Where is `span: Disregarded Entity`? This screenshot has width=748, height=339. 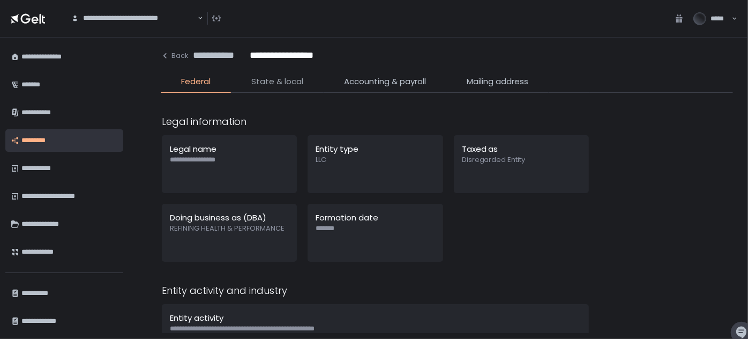
span: Disregarded Entity is located at coordinates (521, 160).